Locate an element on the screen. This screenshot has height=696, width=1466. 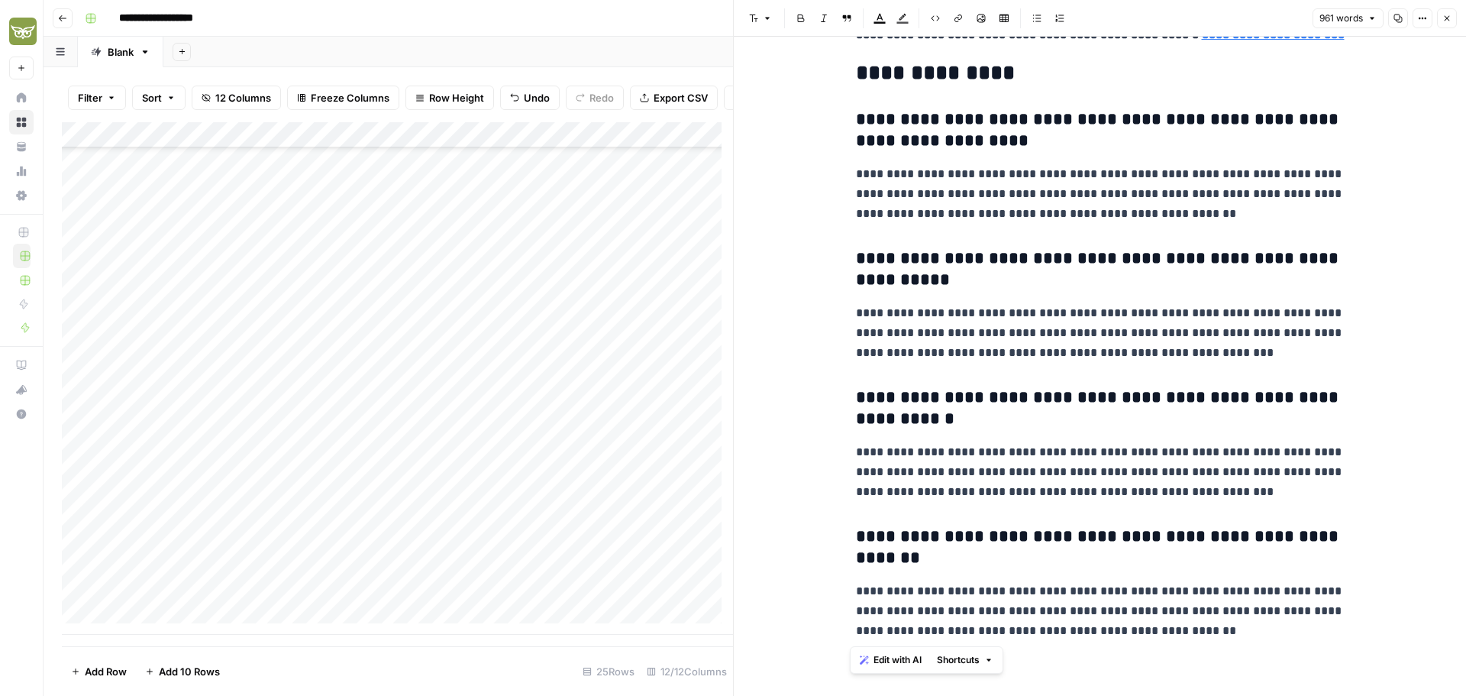
span: Undo is located at coordinates (537, 98).